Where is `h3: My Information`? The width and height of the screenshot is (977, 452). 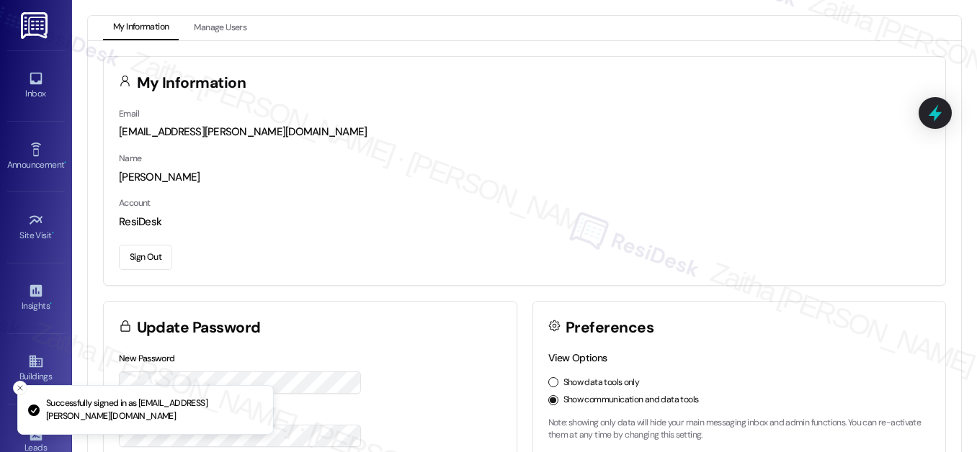 h3: My Information is located at coordinates (192, 83).